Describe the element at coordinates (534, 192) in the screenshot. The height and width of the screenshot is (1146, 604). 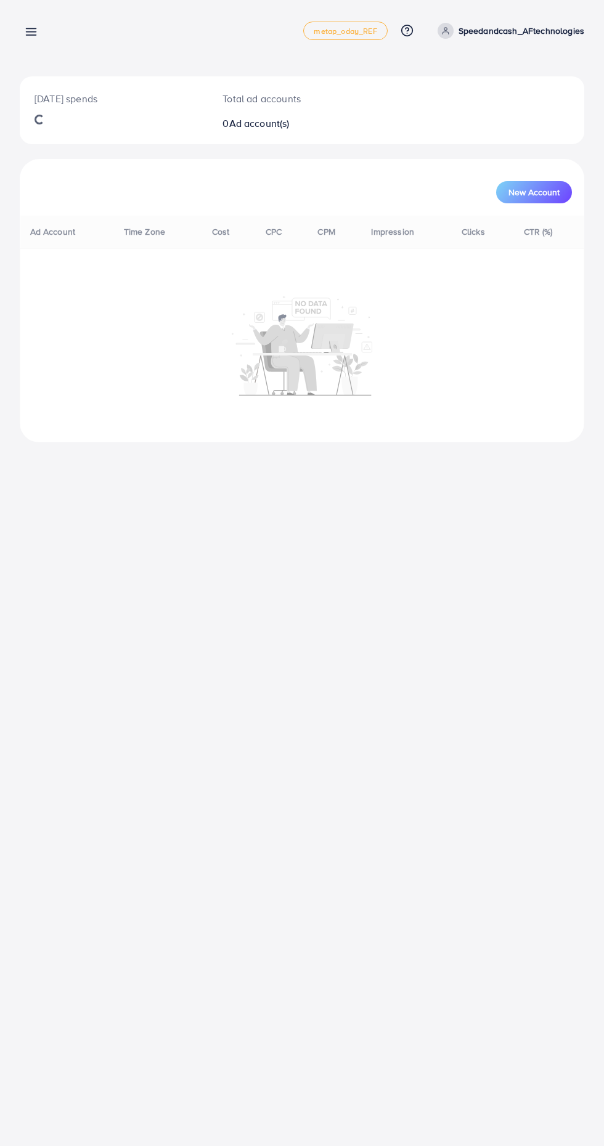
I see `span: New Account` at that location.